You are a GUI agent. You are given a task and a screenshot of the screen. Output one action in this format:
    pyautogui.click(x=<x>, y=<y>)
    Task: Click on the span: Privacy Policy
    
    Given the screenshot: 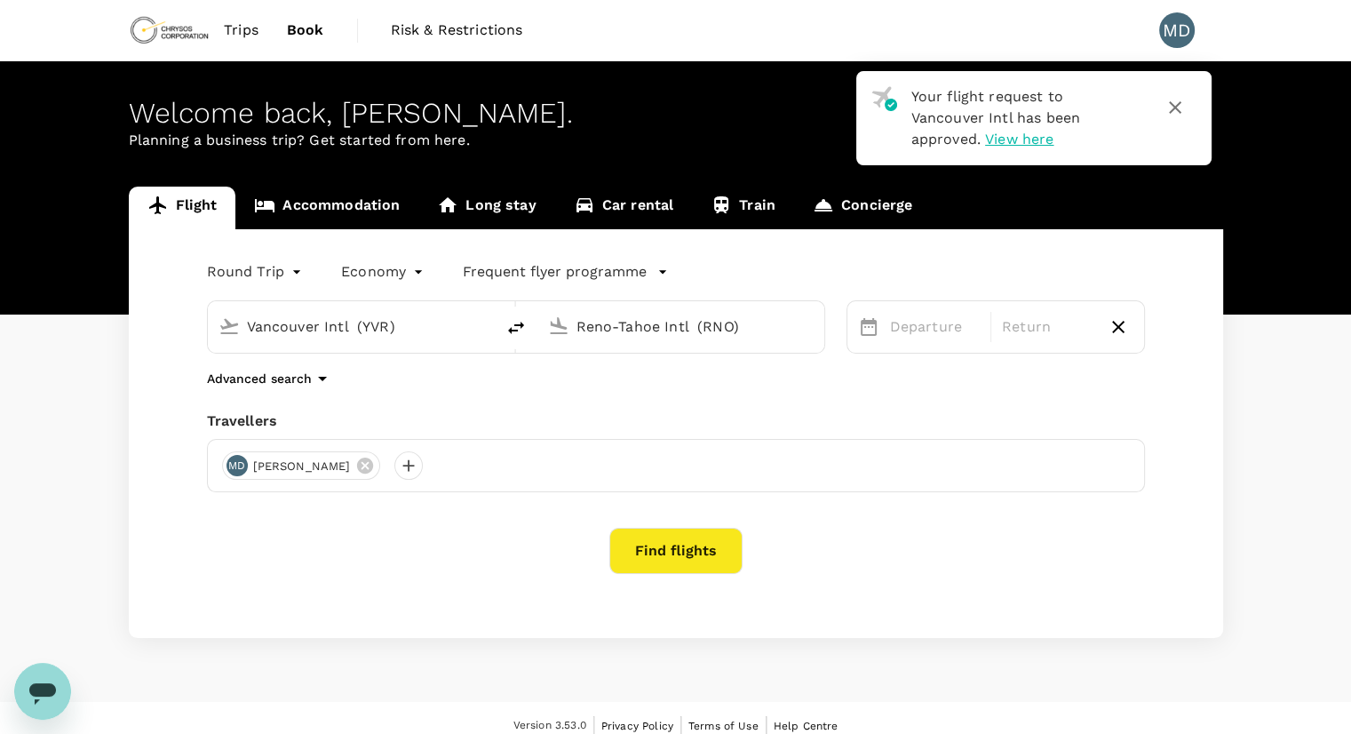 What is the action you would take?
    pyautogui.click(x=637, y=726)
    